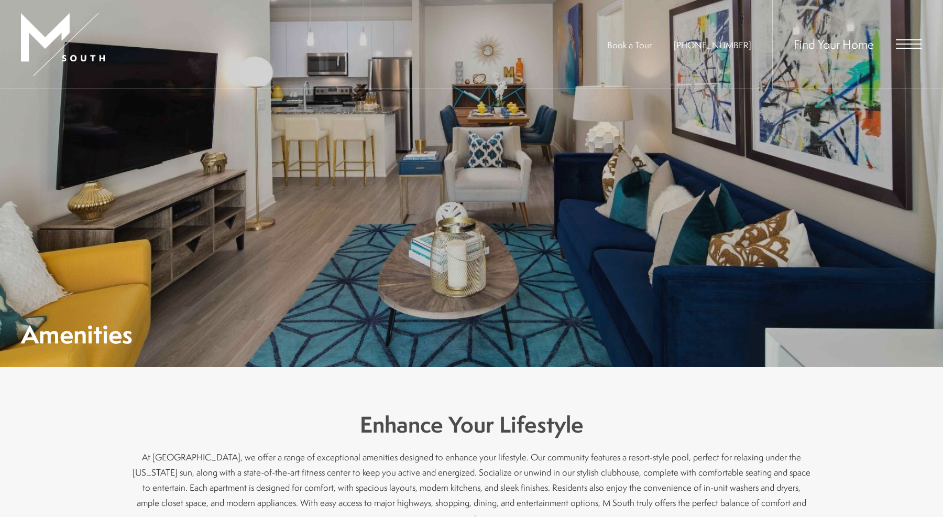 This screenshot has height=517, width=943. What do you see at coordinates (629, 45) in the screenshot?
I see `a: Book a Tour` at bounding box center [629, 45].